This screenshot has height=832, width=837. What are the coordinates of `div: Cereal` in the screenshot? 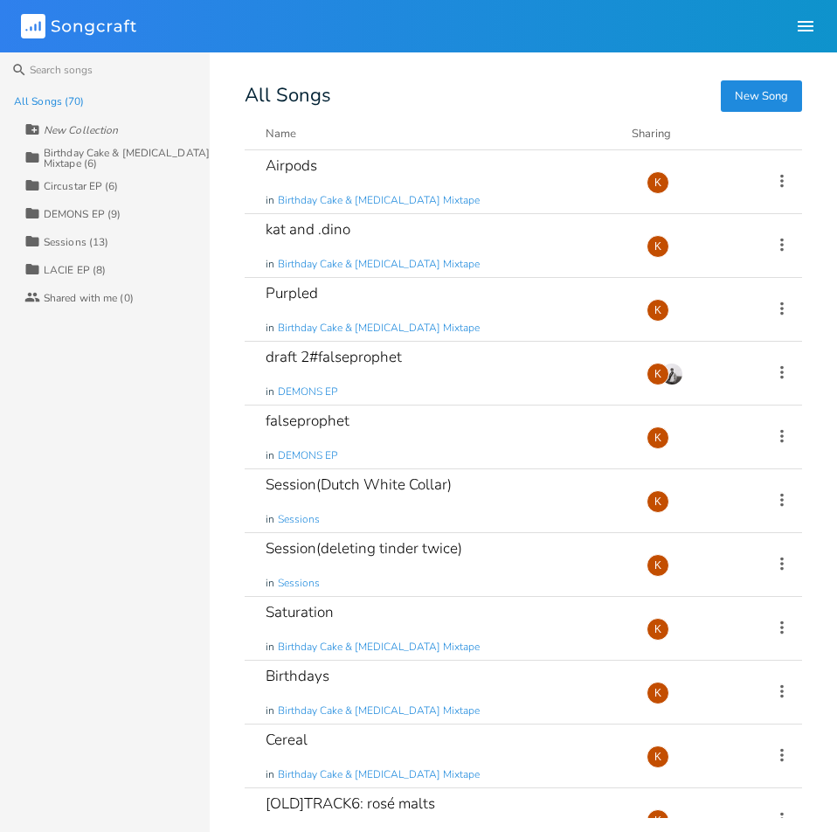 It's located at (287, 739).